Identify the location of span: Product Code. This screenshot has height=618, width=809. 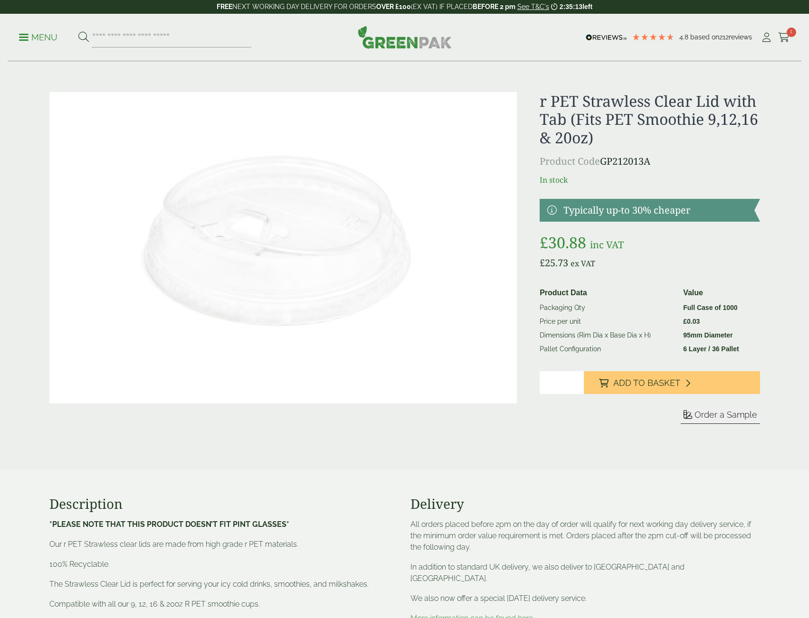
(570, 161).